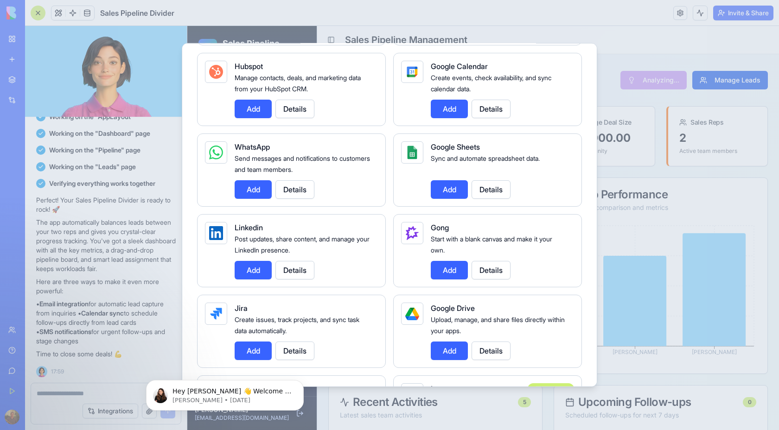 The image size is (779, 430). Describe the element at coordinates (530, 96) in the screenshot. I see `div: Sales Reps` at that location.